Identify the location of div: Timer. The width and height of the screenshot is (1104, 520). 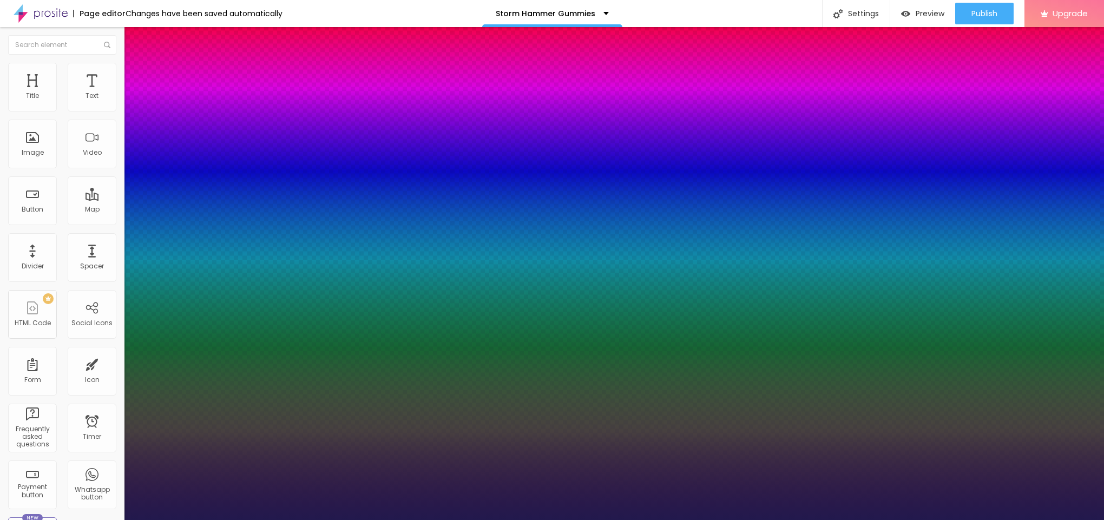
(92, 437).